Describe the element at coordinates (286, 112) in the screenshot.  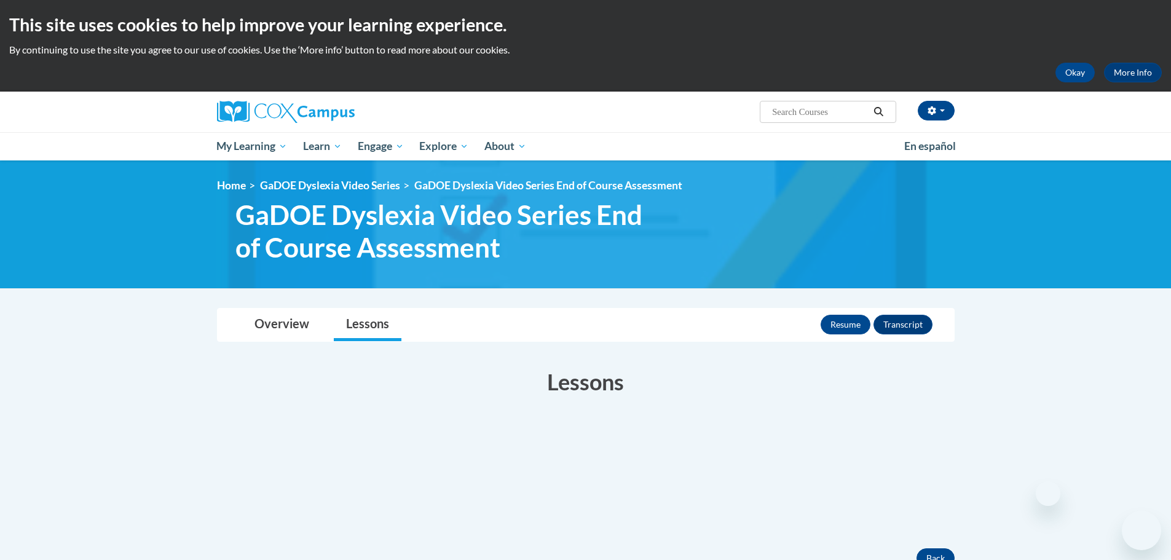
I see `img: Cox Campus` at that location.